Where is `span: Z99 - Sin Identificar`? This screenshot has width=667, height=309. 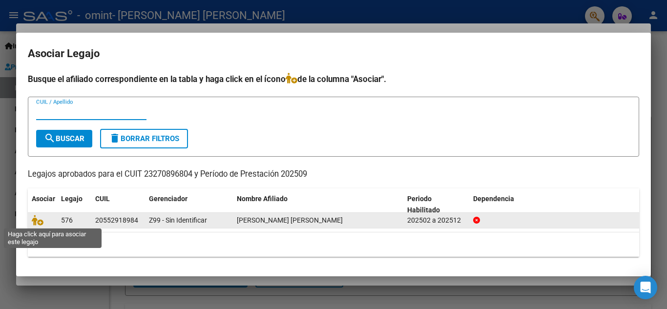 span: Z99 - Sin Identificar is located at coordinates (178, 220).